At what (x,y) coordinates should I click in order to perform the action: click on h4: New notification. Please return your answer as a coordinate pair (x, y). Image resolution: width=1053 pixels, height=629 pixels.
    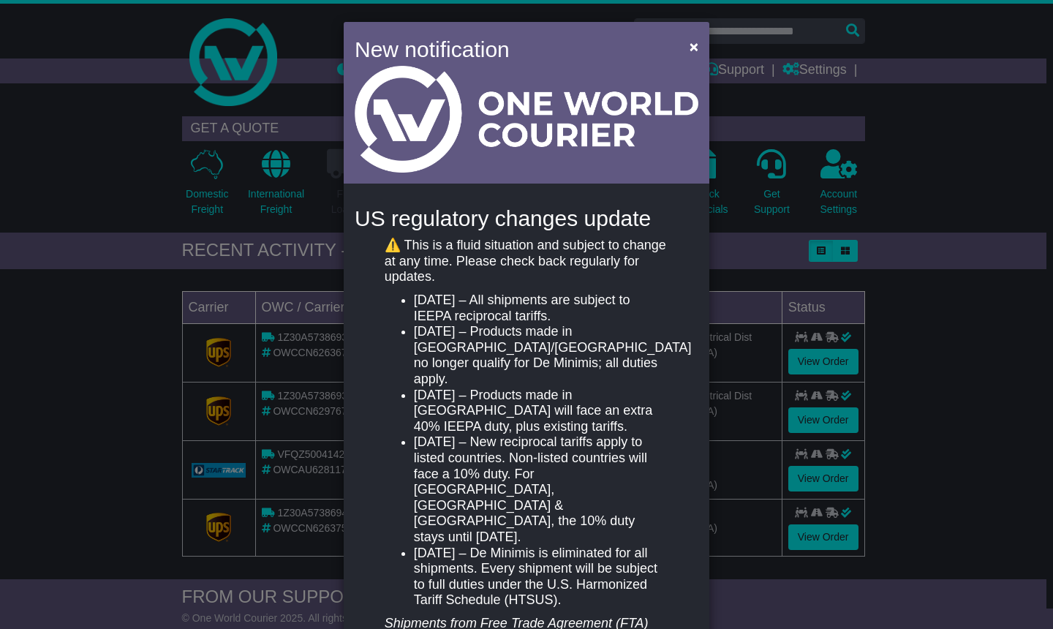
    Looking at the image, I should click on (511, 49).